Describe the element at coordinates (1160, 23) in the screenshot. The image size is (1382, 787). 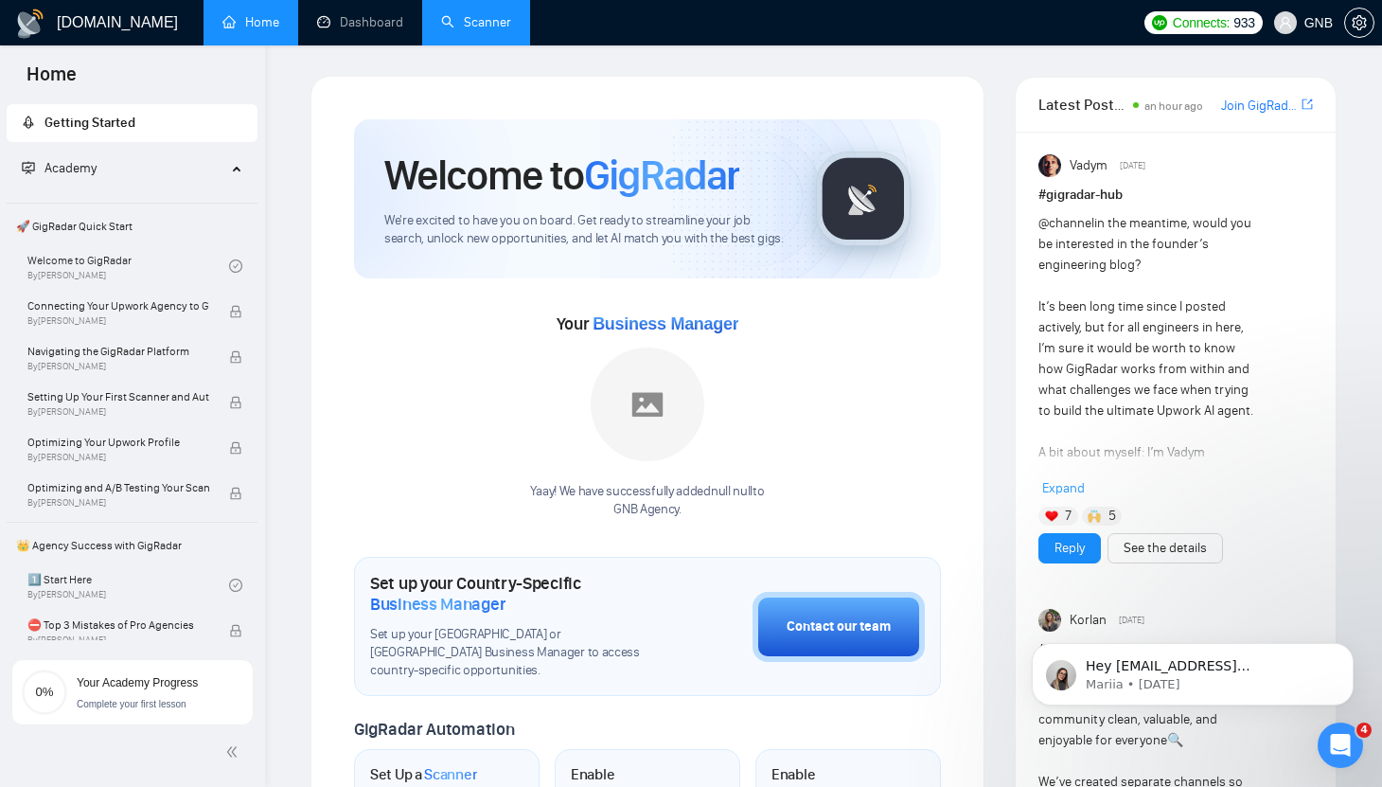
I see `img: upwork-logo.png` at that location.